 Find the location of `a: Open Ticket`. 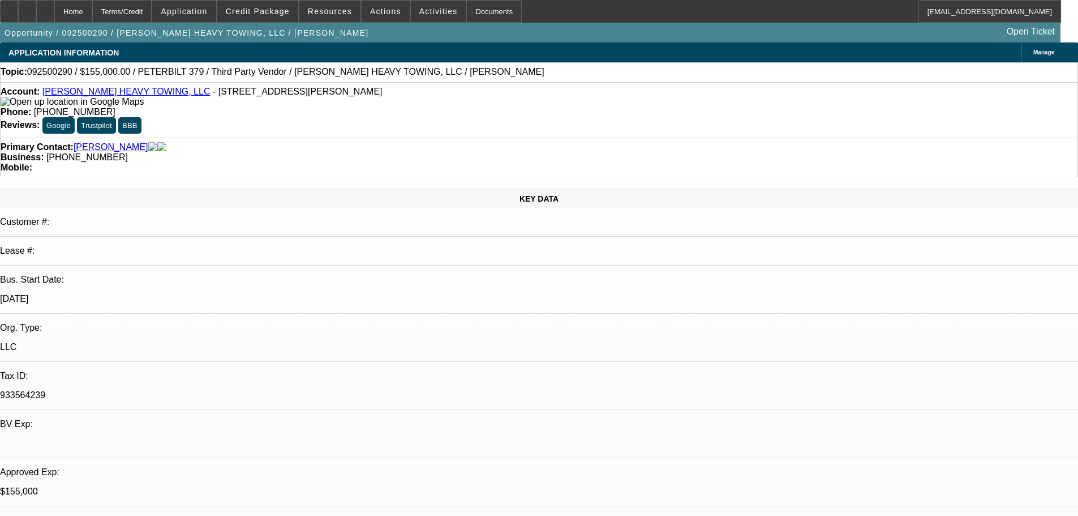

a: Open Ticket is located at coordinates (1031, 32).